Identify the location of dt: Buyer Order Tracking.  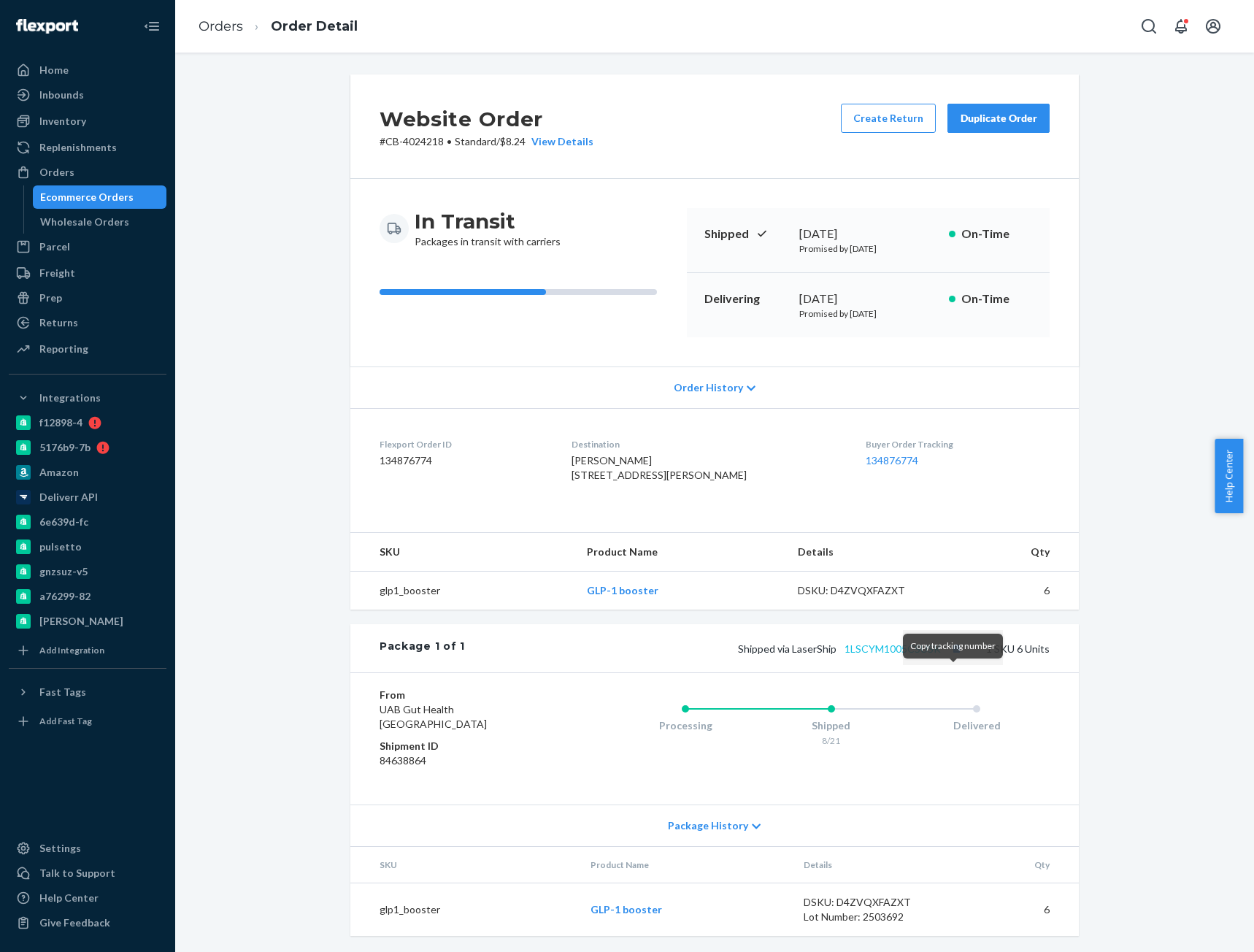
(957, 444).